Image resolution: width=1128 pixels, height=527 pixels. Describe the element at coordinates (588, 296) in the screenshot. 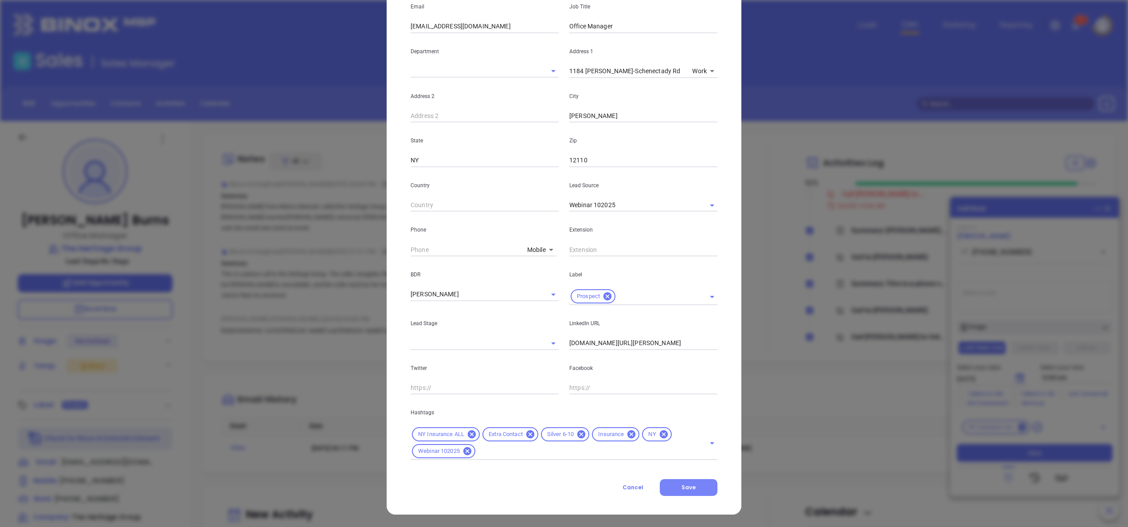

I see `span: Prospect` at that location.